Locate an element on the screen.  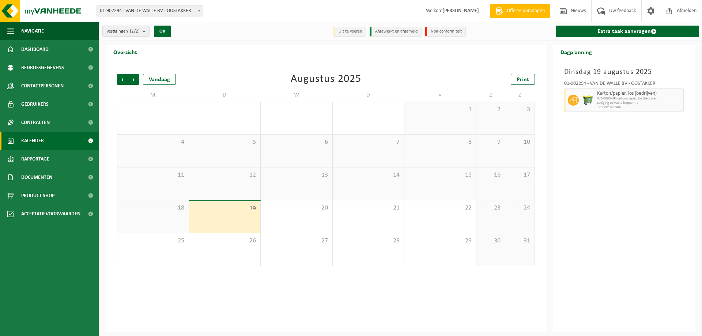
a: Print is located at coordinates (523, 79).